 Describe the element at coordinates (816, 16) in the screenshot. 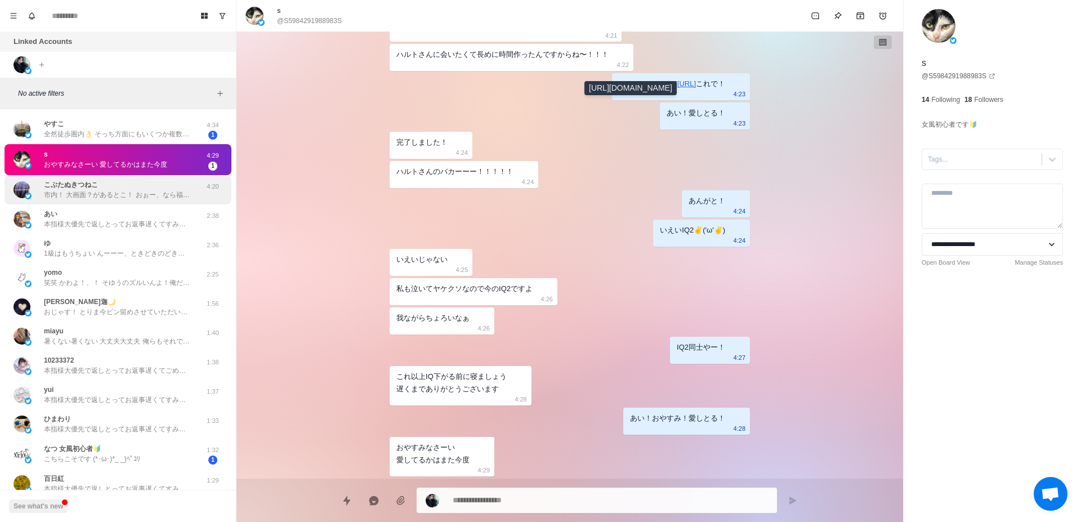

I see `button: Mark as unread` at that location.